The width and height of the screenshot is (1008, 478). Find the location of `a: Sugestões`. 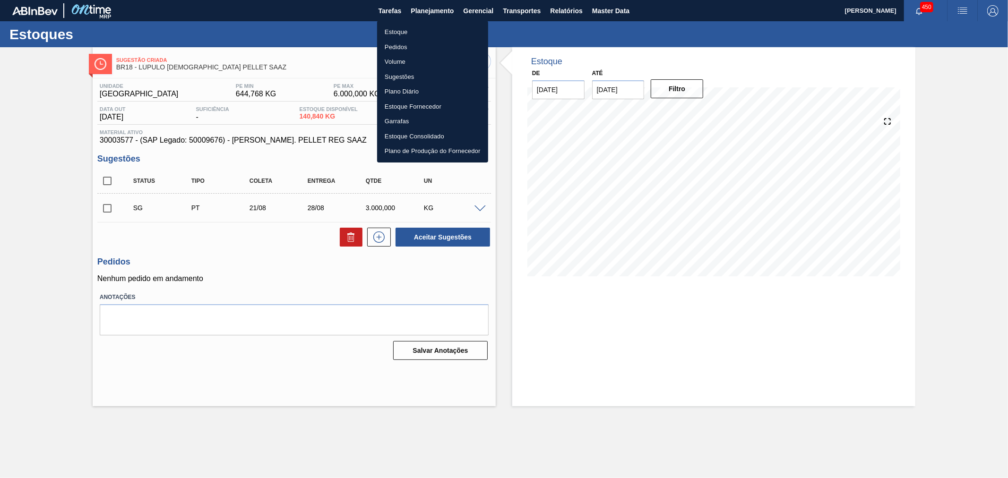

a: Sugestões is located at coordinates (432, 77).